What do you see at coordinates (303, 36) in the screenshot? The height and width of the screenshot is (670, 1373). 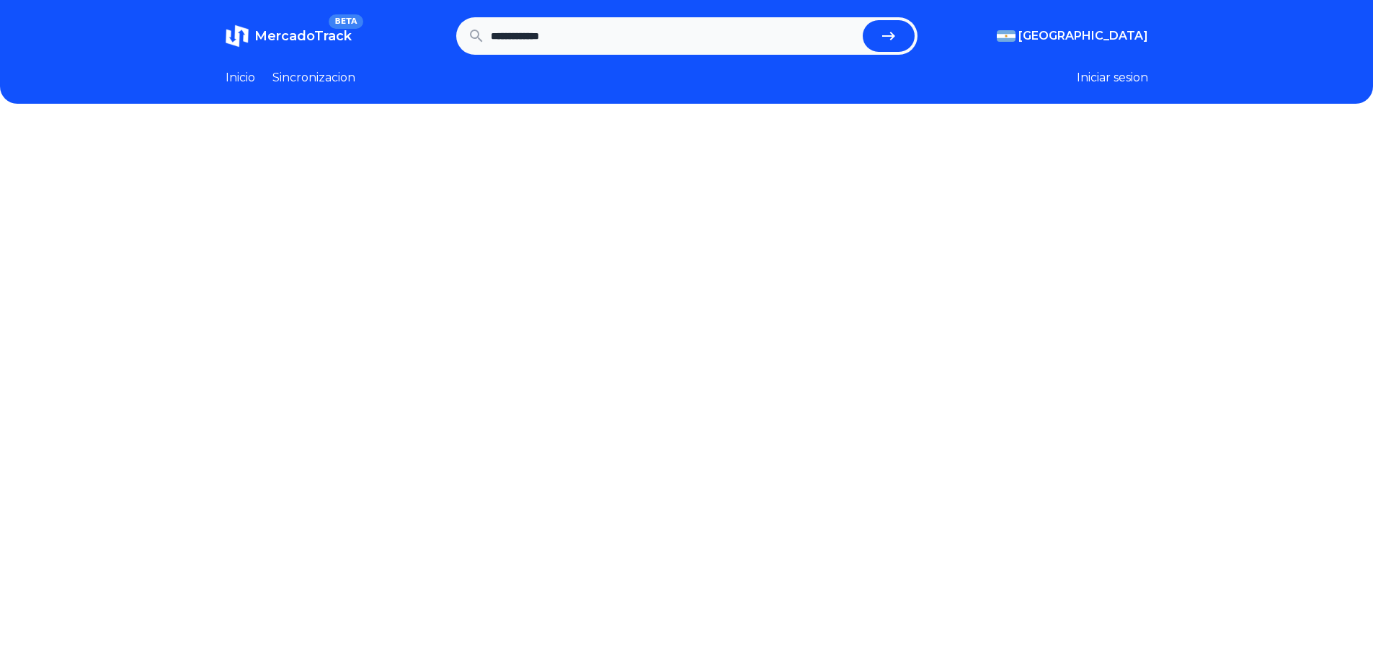 I see `span: MercadoTrack` at bounding box center [303, 36].